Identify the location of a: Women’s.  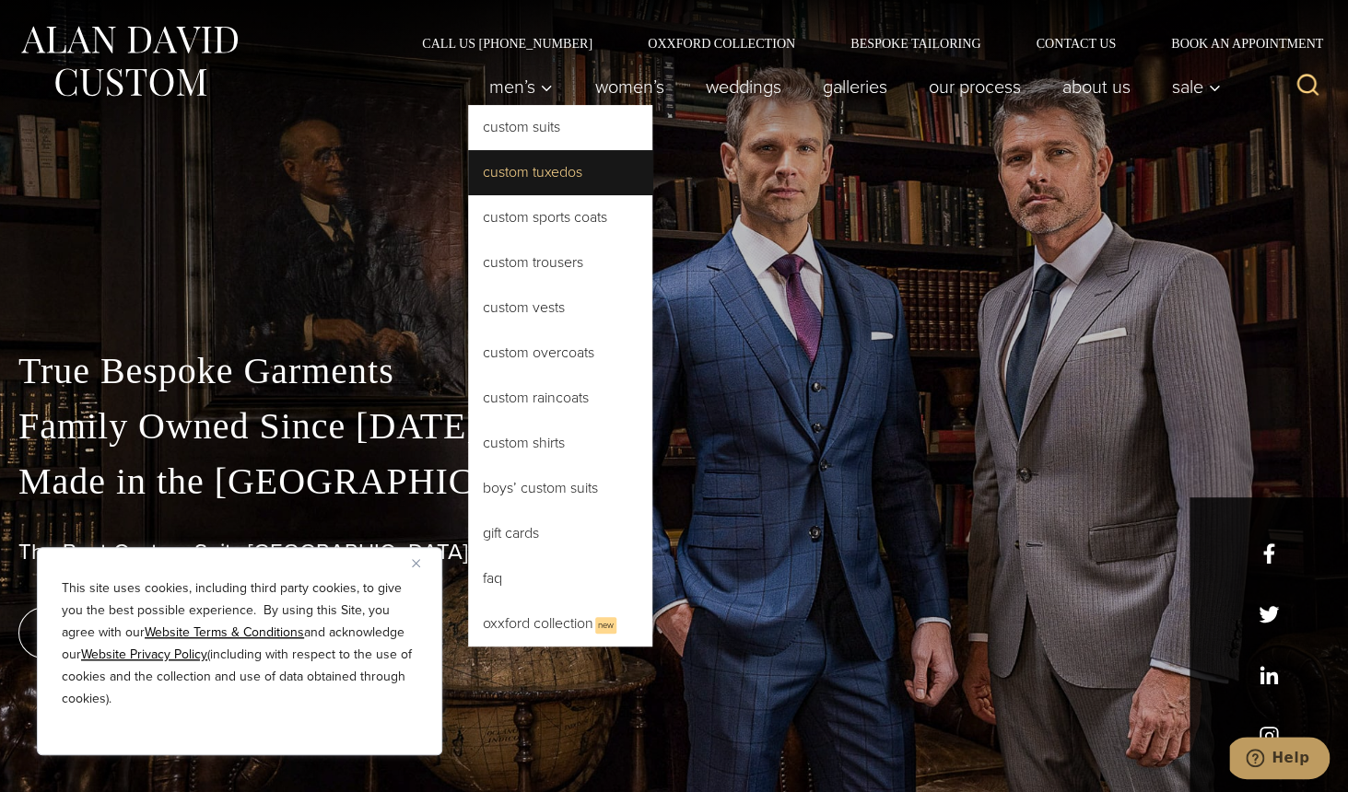
(629, 87).